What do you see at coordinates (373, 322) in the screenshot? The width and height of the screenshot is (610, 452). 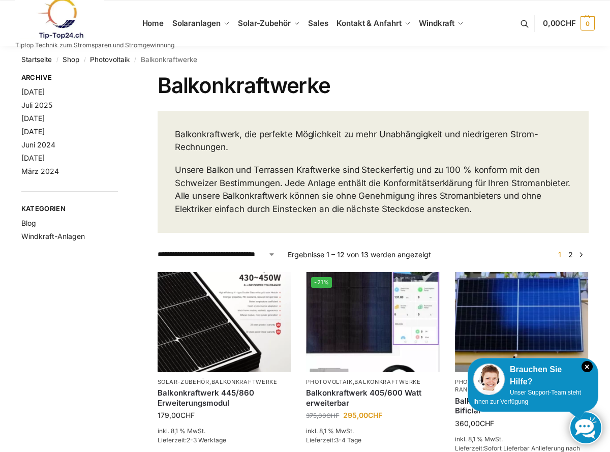 I see `a: -21%Steckerfertig Plug & Play mit 410 Watt` at bounding box center [373, 322].